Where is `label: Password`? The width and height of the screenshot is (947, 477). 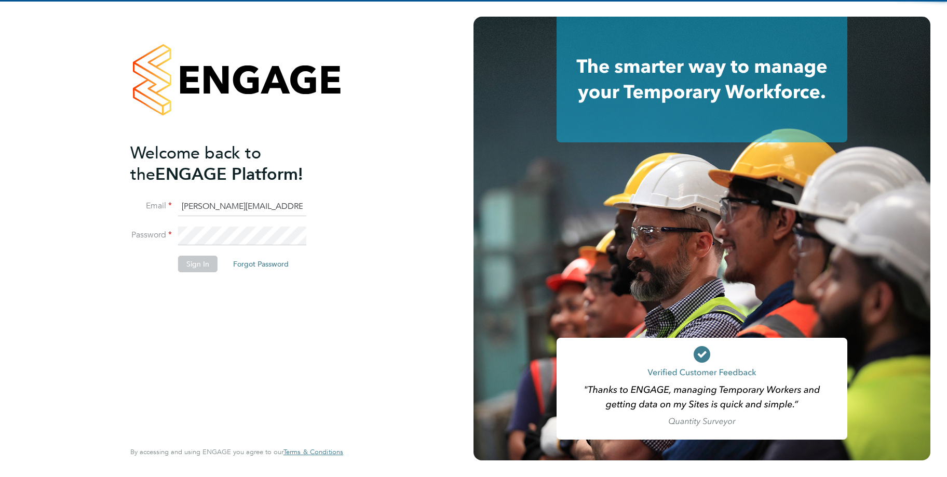
label: Password is located at coordinates (151, 235).